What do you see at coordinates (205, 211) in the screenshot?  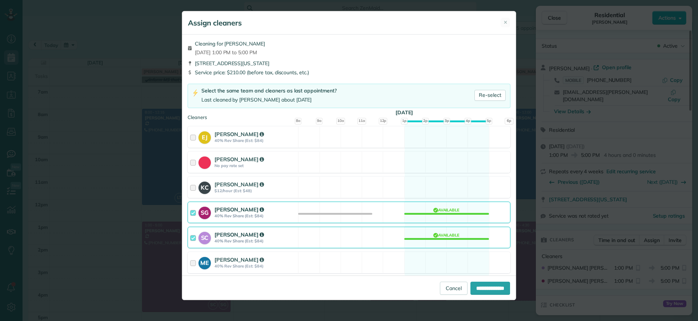 I see `strong: SG` at bounding box center [205, 211].